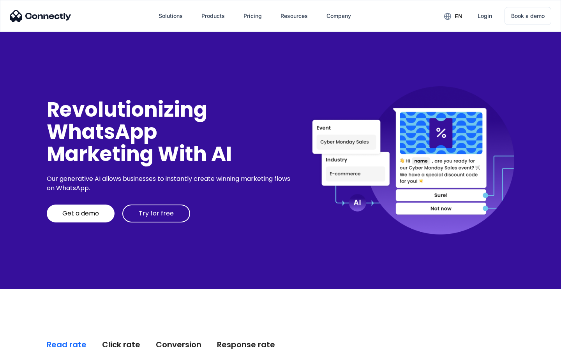 The width and height of the screenshot is (561, 350). Describe the element at coordinates (178, 345) in the screenshot. I see `div: Conversion` at that location.